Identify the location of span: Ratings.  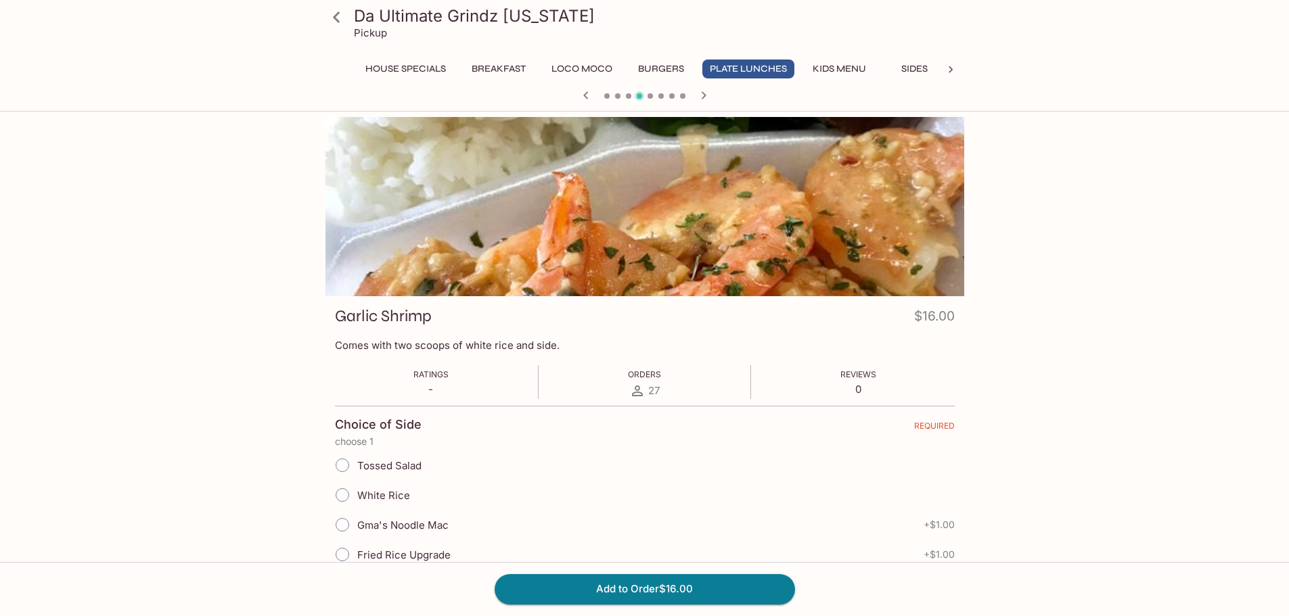
(431, 374).